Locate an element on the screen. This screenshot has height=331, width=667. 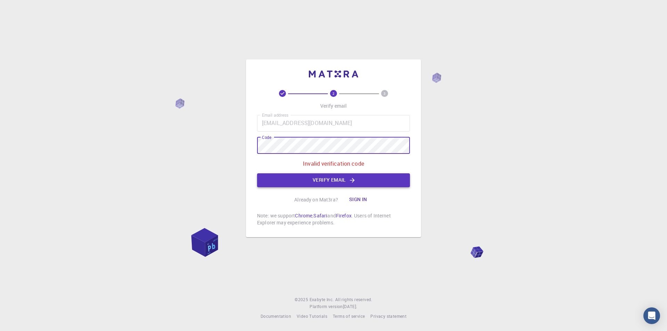
span: Documentation is located at coordinates (276, 316).